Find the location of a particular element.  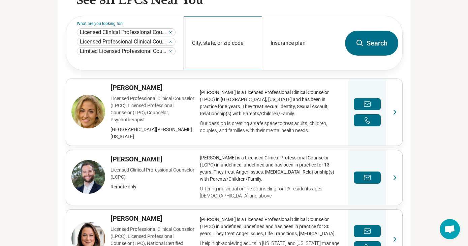

span: Licensed Professional Clinical Counselor (LPCC) is located at coordinates (124, 42).